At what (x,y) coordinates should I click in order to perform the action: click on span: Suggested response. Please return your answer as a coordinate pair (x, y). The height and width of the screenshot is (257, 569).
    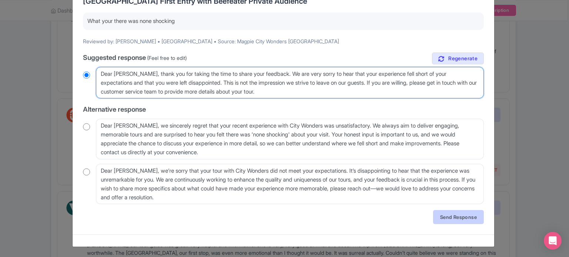
    Looking at the image, I should click on (114, 57).